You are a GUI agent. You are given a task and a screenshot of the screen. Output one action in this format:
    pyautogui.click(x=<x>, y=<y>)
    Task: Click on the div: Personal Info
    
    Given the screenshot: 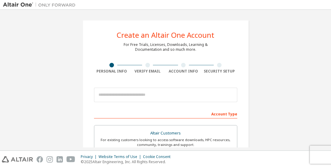 What is the action you would take?
    pyautogui.click(x=112, y=71)
    